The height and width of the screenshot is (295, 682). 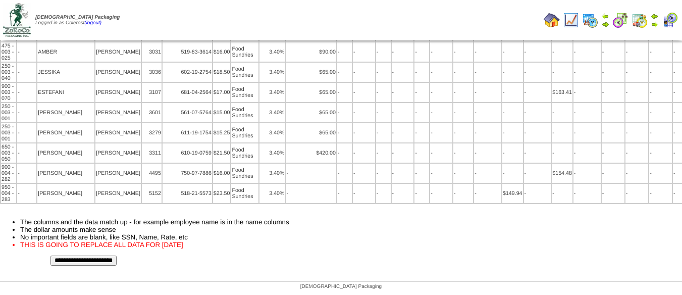 What do you see at coordinates (66, 92) in the screenshot?
I see `td: ESTEFANI` at bounding box center [66, 92].